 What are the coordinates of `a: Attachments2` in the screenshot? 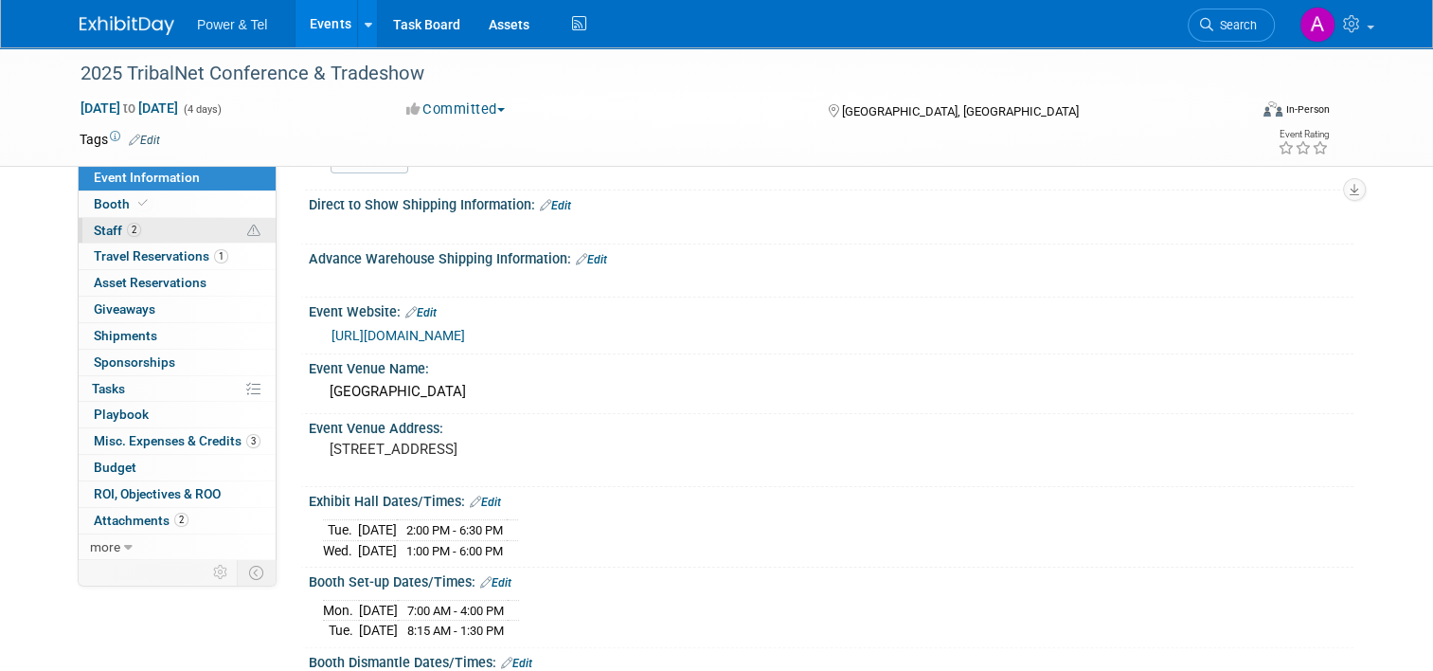 It's located at (177, 520).